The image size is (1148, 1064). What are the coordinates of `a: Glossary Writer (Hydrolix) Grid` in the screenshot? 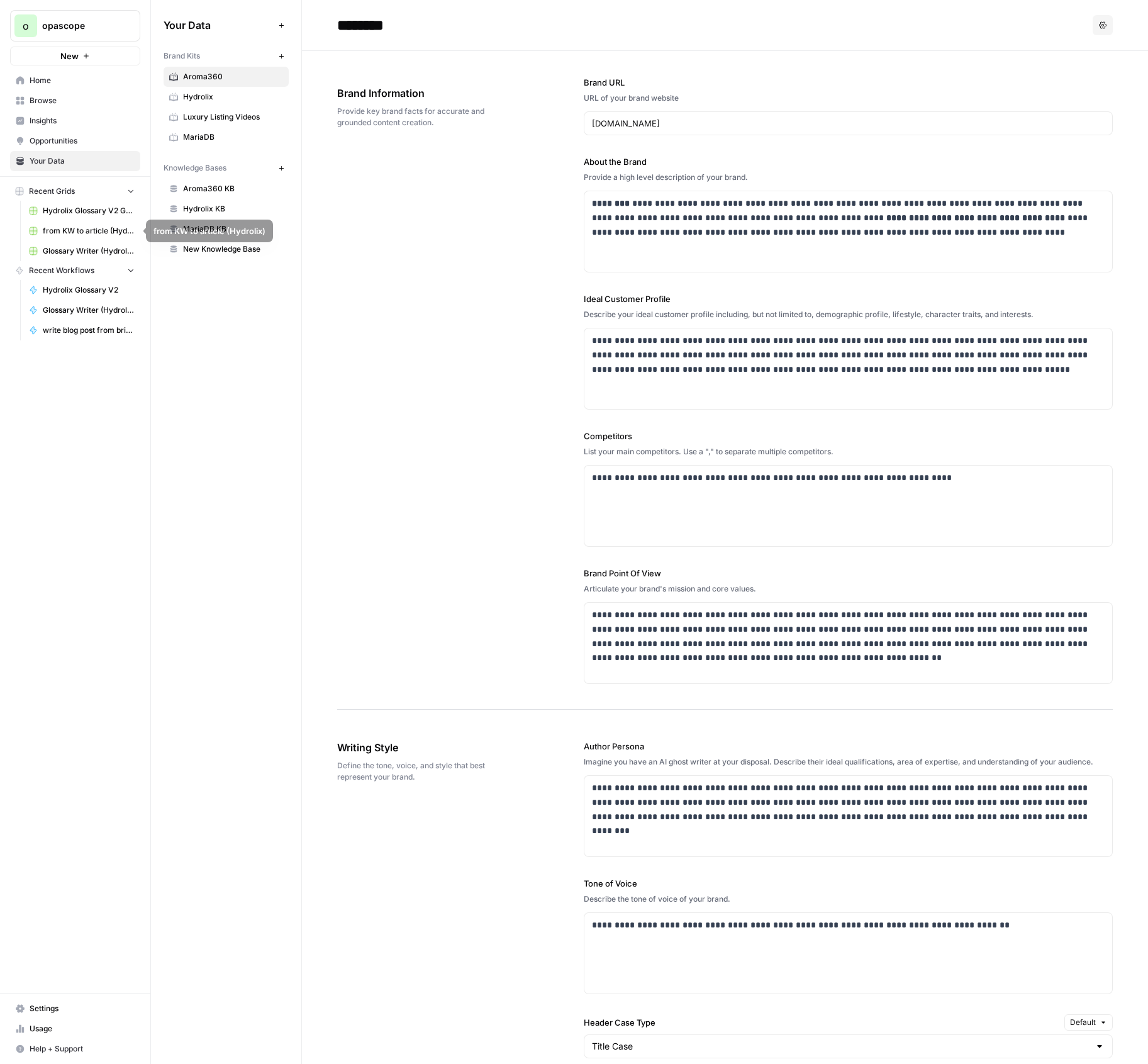 It's located at (82, 251).